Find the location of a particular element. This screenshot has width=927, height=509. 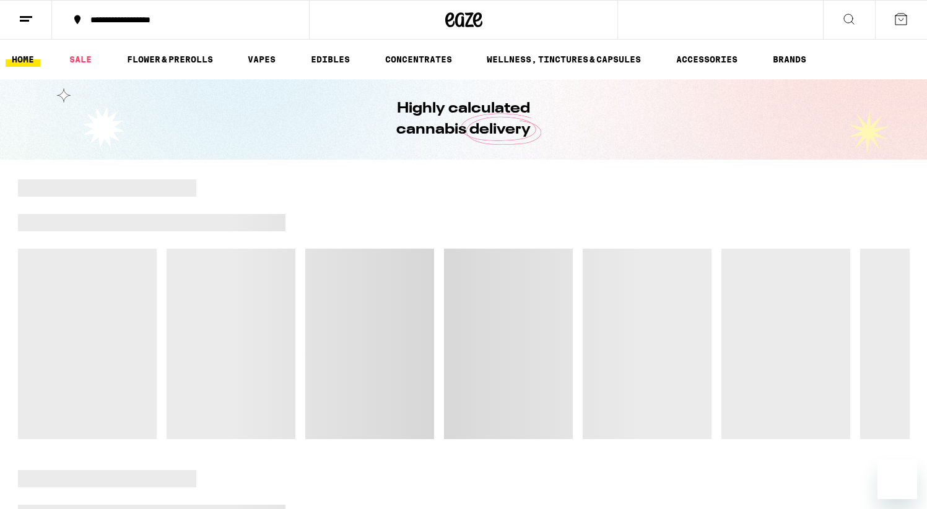

a: SALE is located at coordinates (80, 59).